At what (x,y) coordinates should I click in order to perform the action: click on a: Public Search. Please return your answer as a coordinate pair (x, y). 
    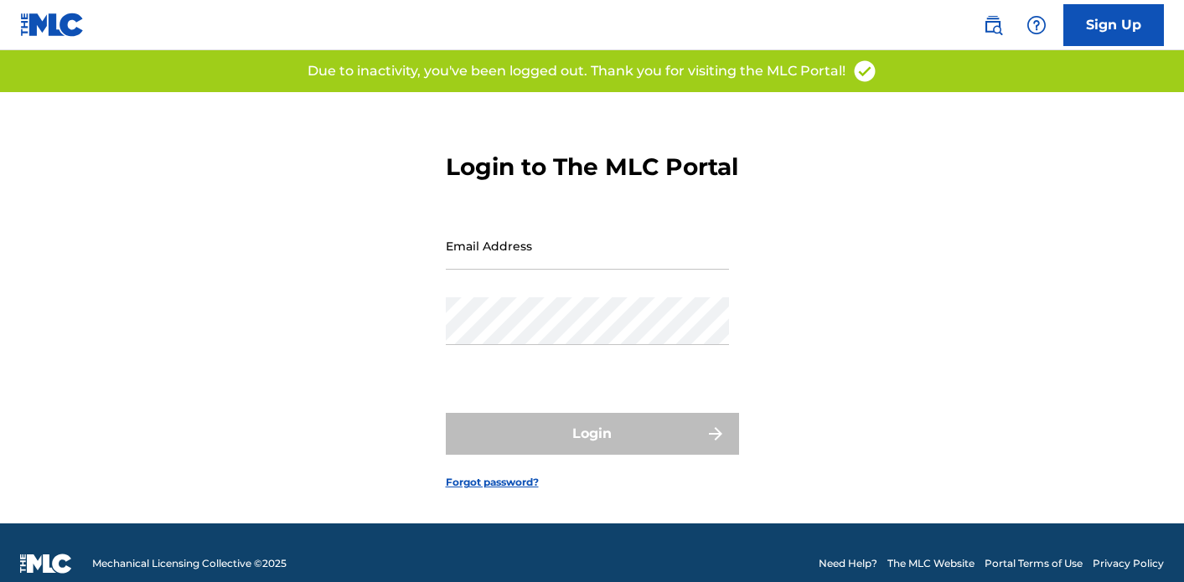
    Looking at the image, I should click on (993, 25).